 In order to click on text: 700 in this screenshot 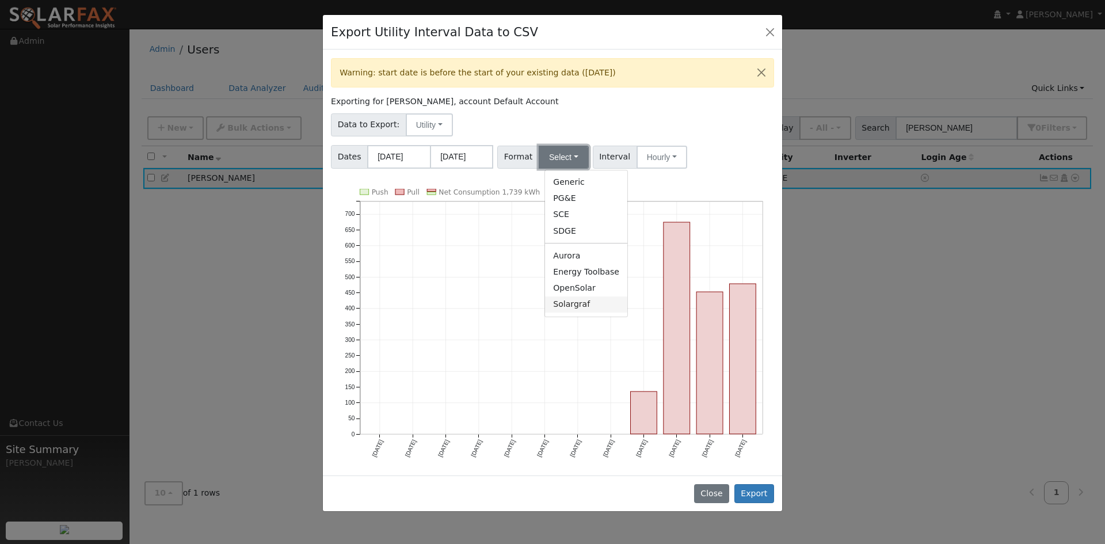, I will do `click(350, 214)`.